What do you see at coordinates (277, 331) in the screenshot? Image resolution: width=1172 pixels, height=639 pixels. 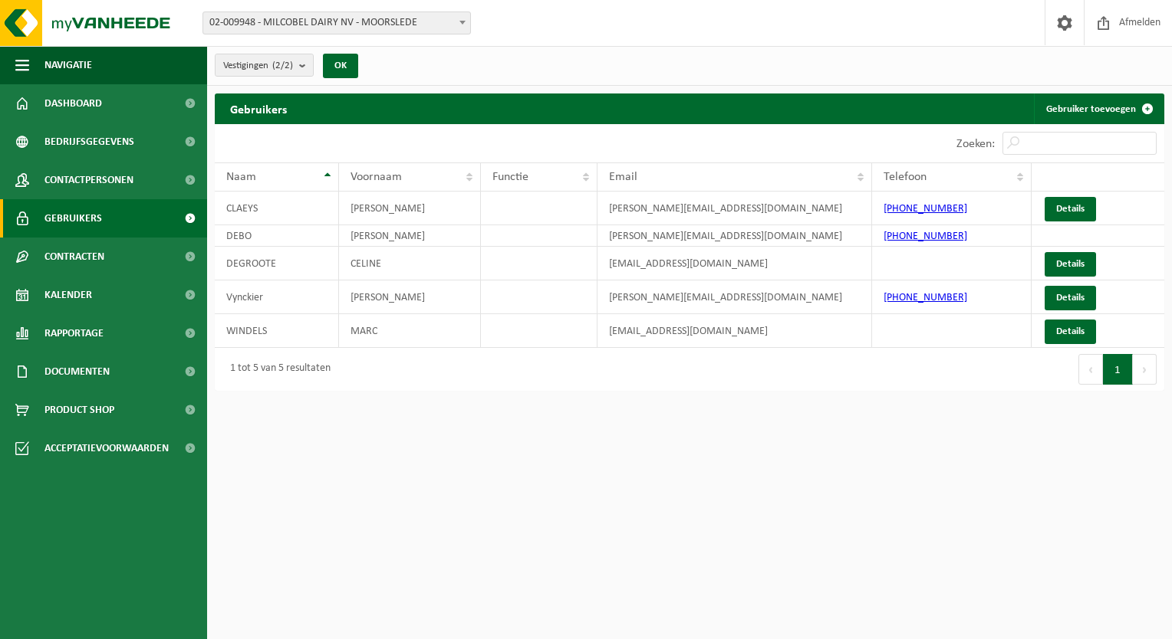 I see `td: WINDELS` at bounding box center [277, 331].